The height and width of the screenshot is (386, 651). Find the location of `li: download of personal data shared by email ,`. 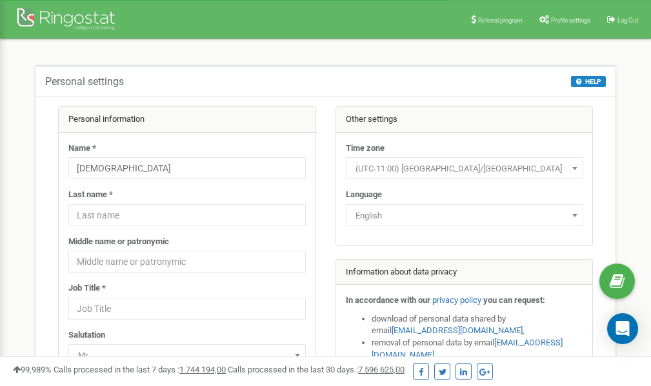

li: download of personal data shared by email , is located at coordinates (477, 325).